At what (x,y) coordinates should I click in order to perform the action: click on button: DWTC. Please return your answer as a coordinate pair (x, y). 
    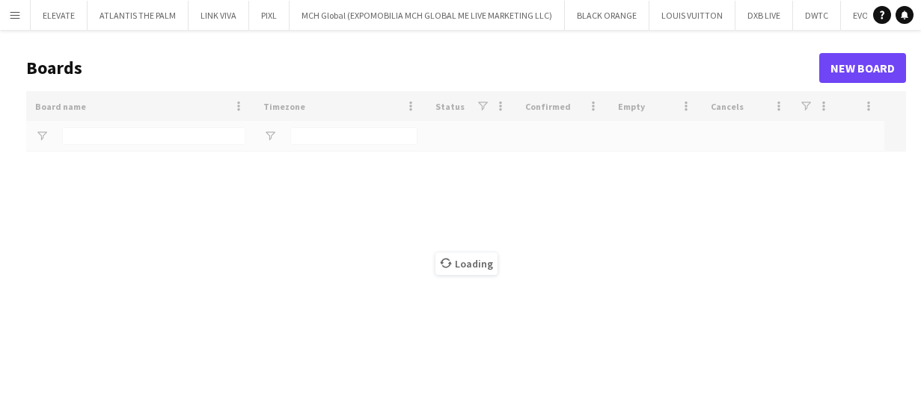
    Looking at the image, I should click on (817, 15).